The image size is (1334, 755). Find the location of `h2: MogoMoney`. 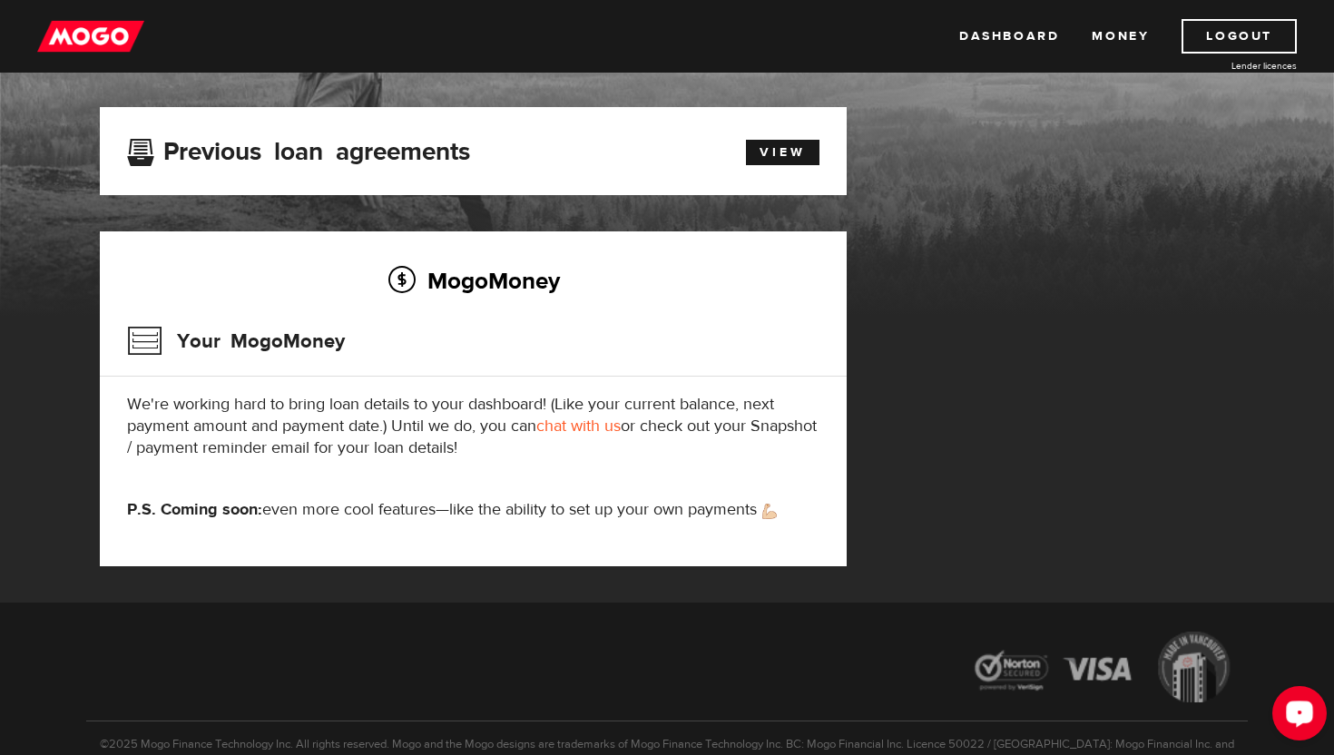

h2: MogoMoney is located at coordinates (473, 280).